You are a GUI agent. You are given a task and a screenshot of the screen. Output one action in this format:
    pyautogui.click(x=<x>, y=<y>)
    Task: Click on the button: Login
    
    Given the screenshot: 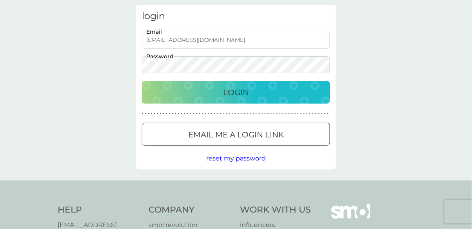 What is the action you would take?
    pyautogui.click(x=236, y=93)
    